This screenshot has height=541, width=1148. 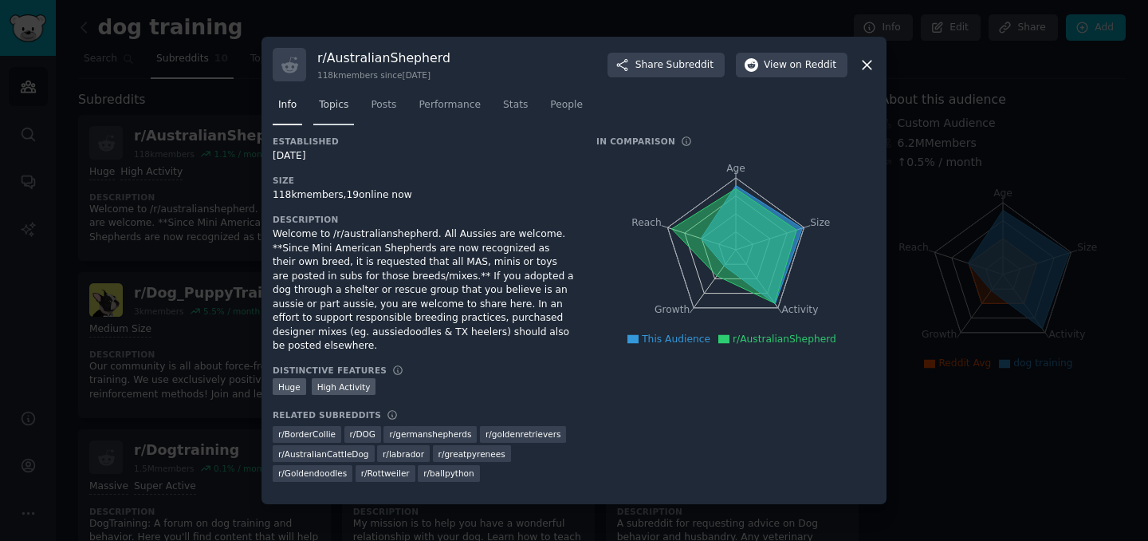 I want to click on span: r/ BorderCollie, so click(x=307, y=434).